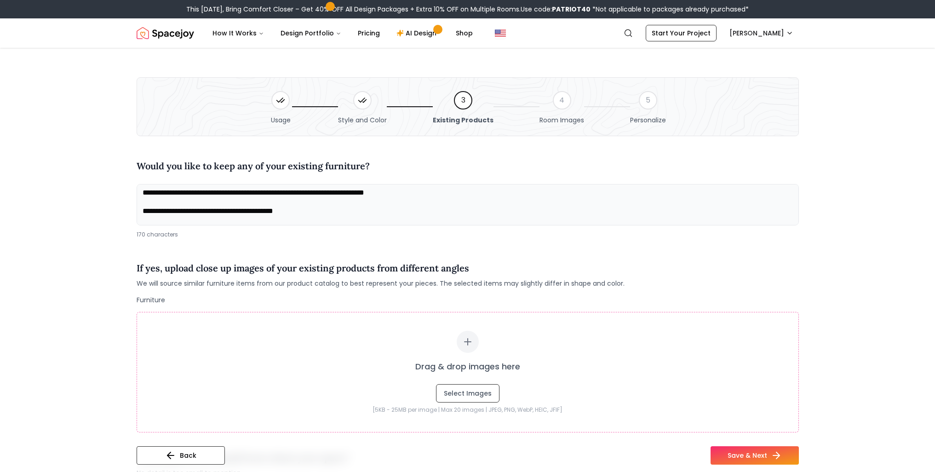 This screenshot has height=472, width=935. I want to click on nav: Global, so click(468, 33).